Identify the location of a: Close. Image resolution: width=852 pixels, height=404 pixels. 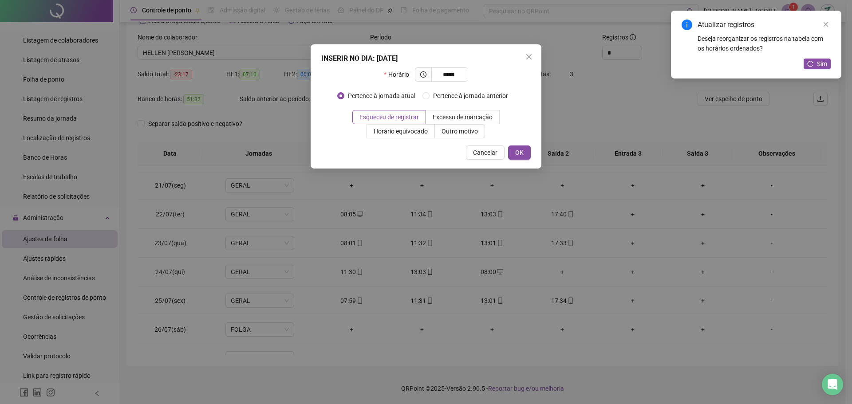
(826, 24).